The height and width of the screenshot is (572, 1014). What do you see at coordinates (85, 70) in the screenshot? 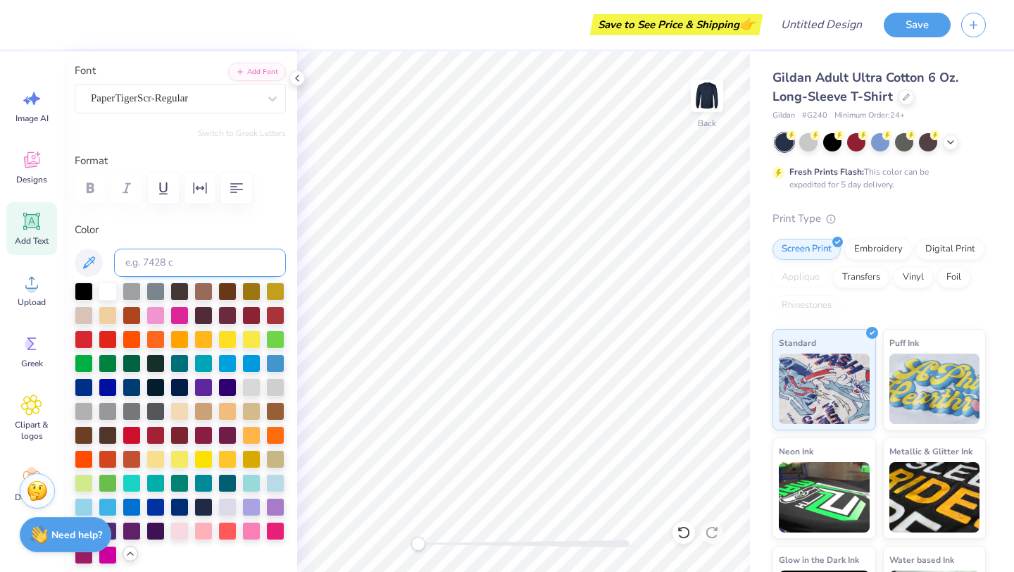
I see `label: Font` at bounding box center [85, 70].